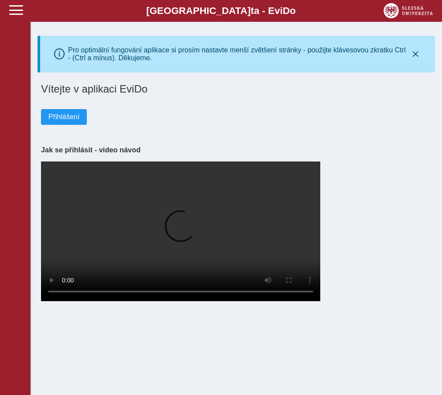 The image size is (442, 395). Describe the element at coordinates (64, 117) in the screenshot. I see `button: Přihlášení` at that location.